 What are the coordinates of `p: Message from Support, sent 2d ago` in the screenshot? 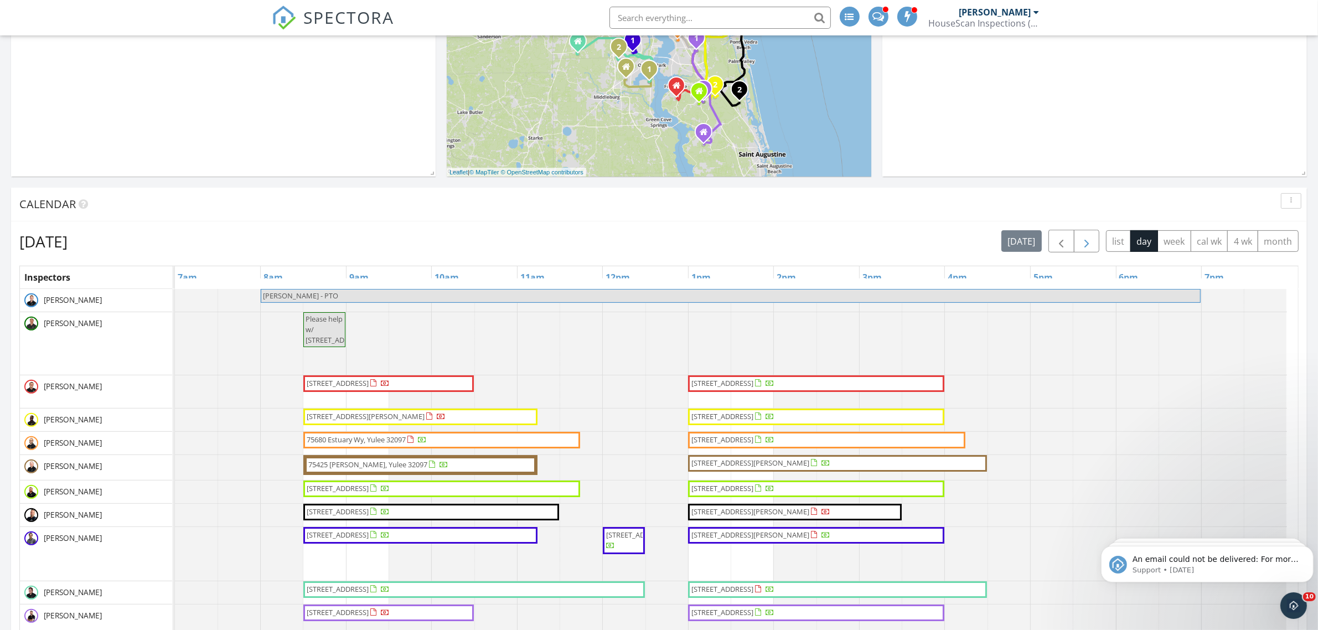 It's located at (120, 48).